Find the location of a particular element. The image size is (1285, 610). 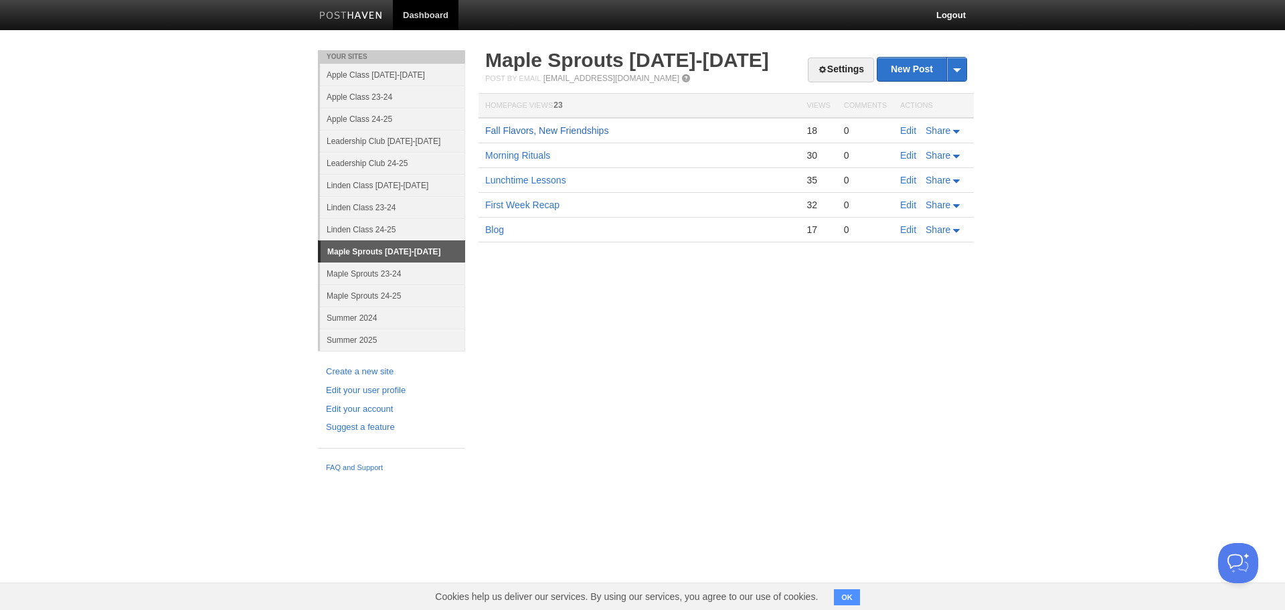

span: 23 is located at coordinates (557, 105).